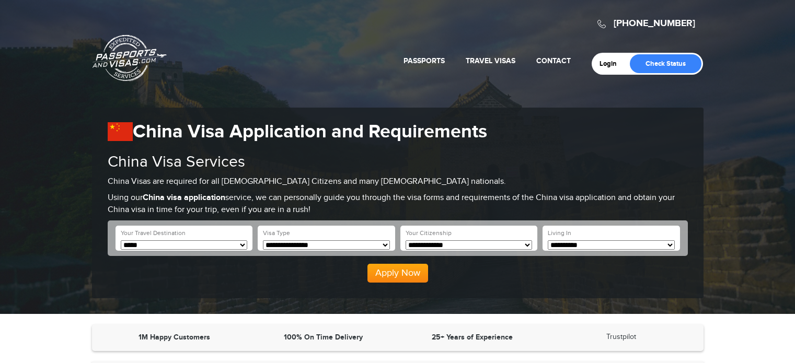 The width and height of the screenshot is (795, 363). What do you see at coordinates (612, 64) in the screenshot?
I see `a: Login` at bounding box center [612, 64].